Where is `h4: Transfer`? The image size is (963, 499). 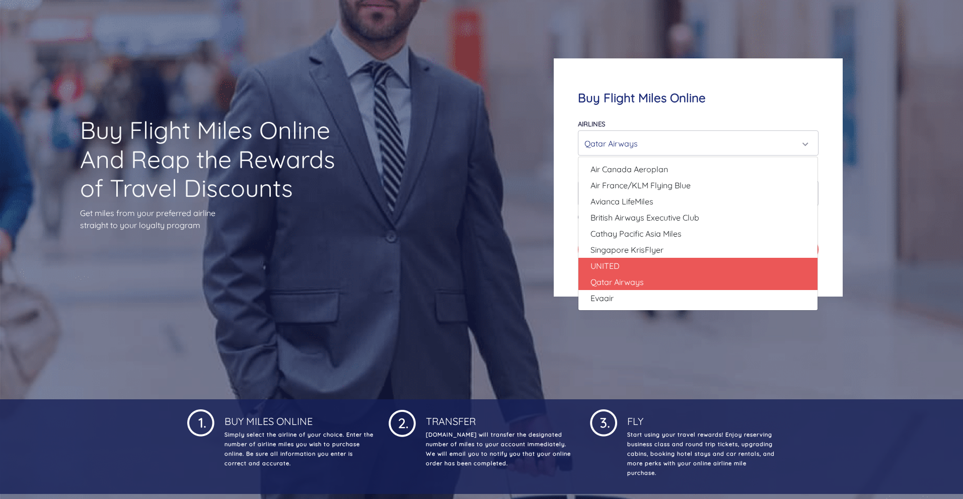 h4: Transfer is located at coordinates (500, 418).